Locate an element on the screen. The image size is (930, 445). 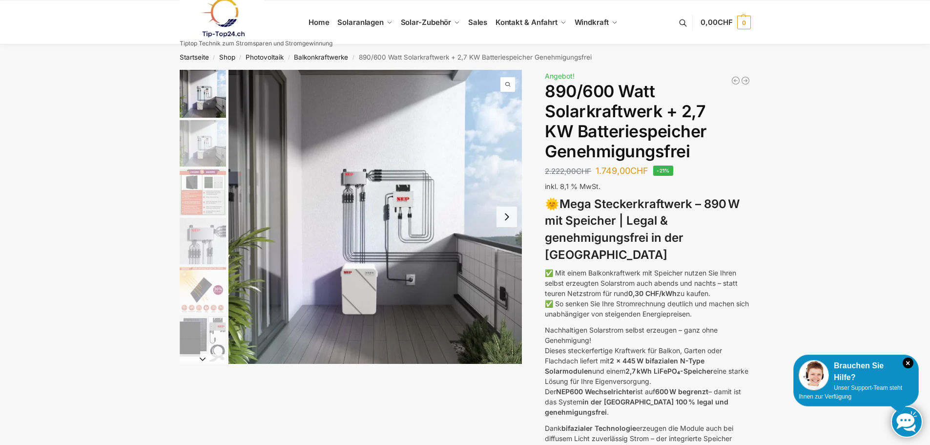
nav: Breadcrumb is located at coordinates (465, 57).